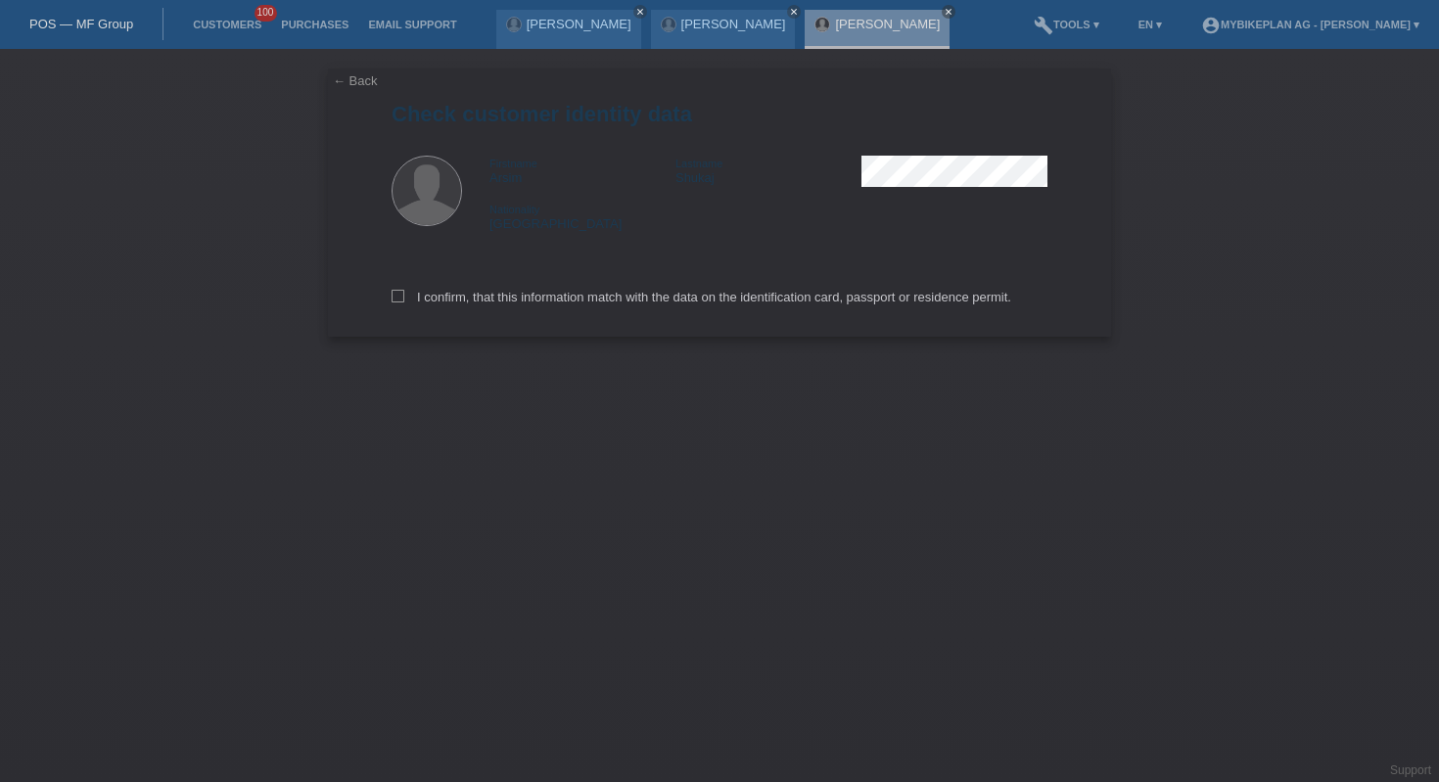  I want to click on a: Customers, so click(227, 24).